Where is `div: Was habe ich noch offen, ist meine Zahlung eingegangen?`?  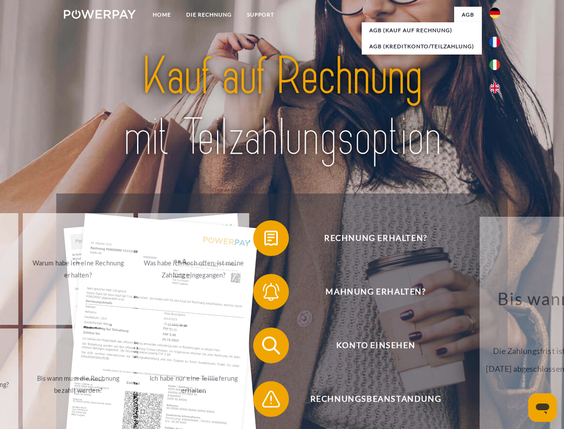 div: Was habe ich noch offen, ist meine Zahlung eingegangen? is located at coordinates (193, 269).